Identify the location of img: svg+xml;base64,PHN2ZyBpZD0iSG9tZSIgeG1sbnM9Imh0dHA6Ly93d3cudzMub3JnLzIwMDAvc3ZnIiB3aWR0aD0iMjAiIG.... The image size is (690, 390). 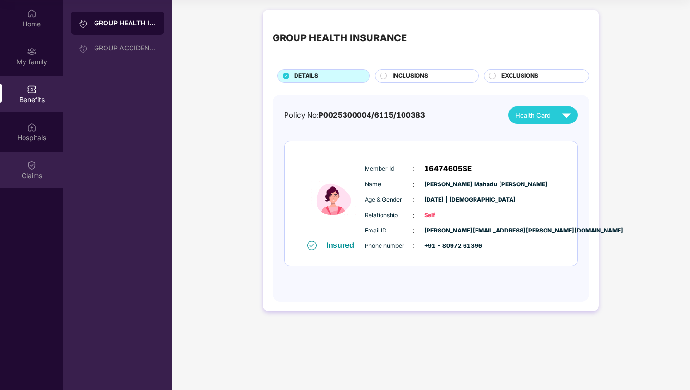
(32, 13).